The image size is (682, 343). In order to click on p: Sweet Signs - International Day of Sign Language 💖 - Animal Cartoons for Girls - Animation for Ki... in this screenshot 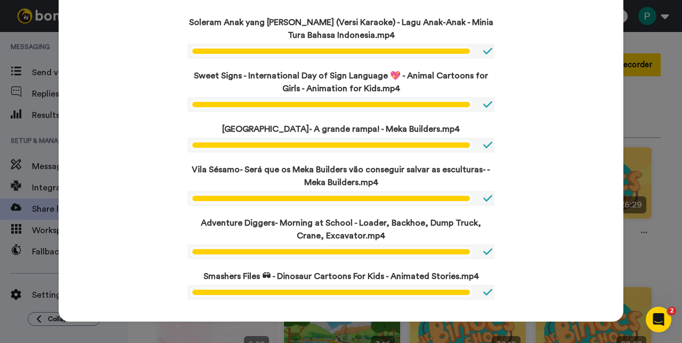, I will do `click(341, 82)`.